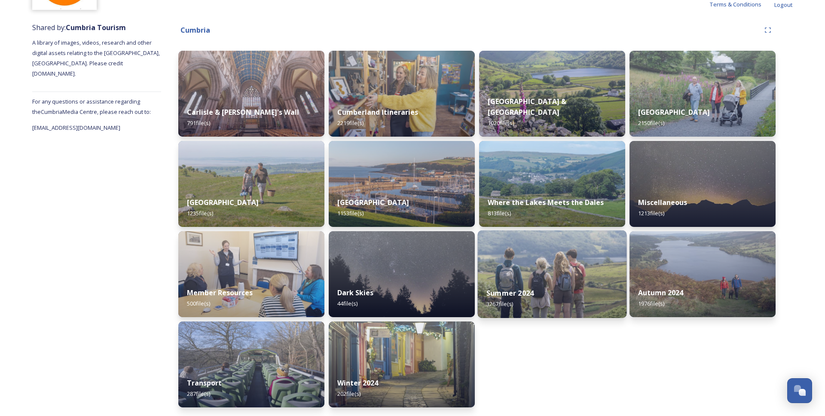 Image resolution: width=825 pixels, height=416 pixels. I want to click on img: 7afd3a29-5074-4a00-a7ae-b4a57b70a17f.jpg, so click(251, 364).